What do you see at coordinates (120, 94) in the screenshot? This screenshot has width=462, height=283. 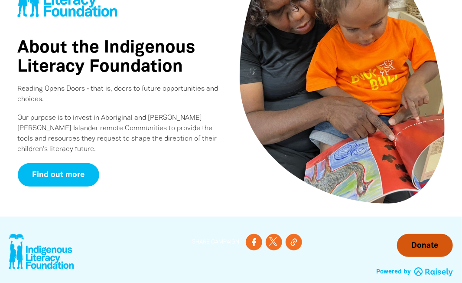 I see `p: Reading Opens Doors ‑ that is, doors to future opportunities and choices.` at bounding box center [120, 94].